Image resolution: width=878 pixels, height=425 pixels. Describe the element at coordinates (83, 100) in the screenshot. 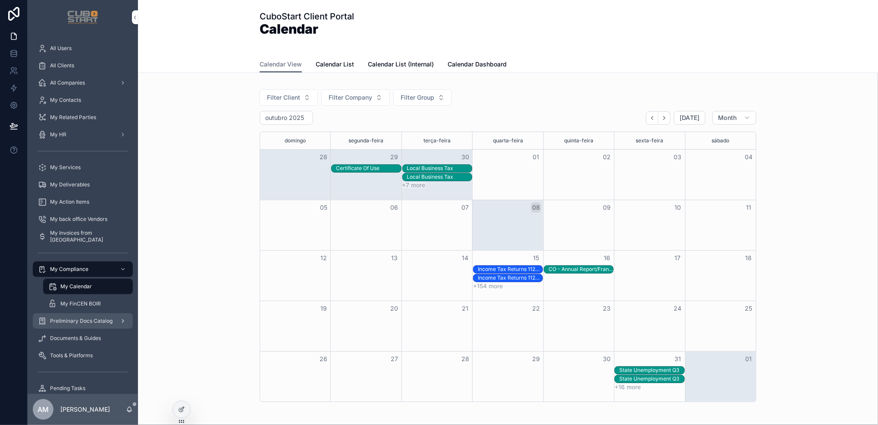

I see `a: My Contacts` at that location.